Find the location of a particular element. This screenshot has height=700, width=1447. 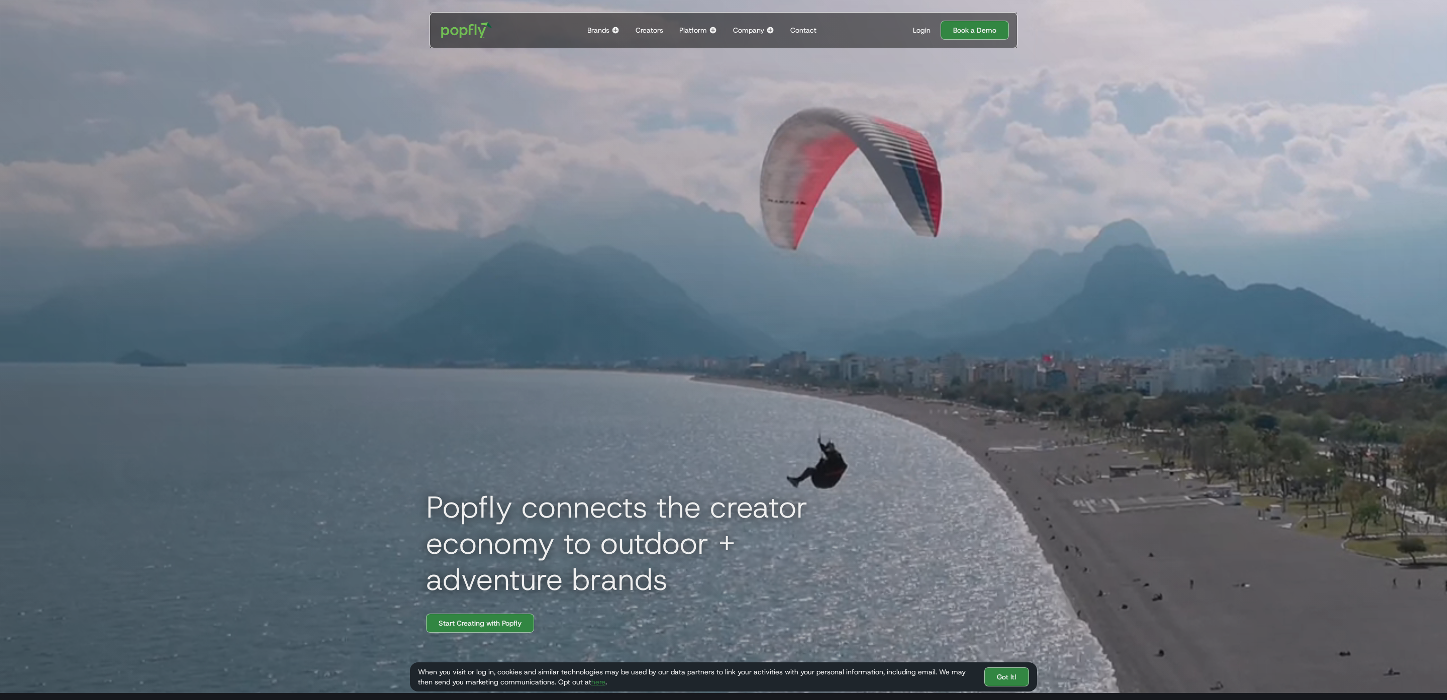

div: Brands is located at coordinates (598, 30).